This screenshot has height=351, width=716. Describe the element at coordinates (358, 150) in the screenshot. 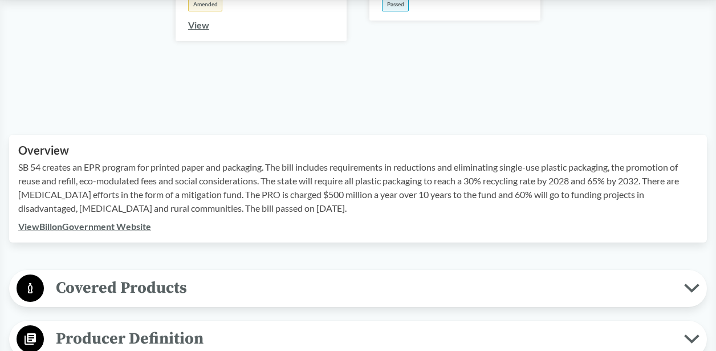

I see `h2: Overview` at that location.